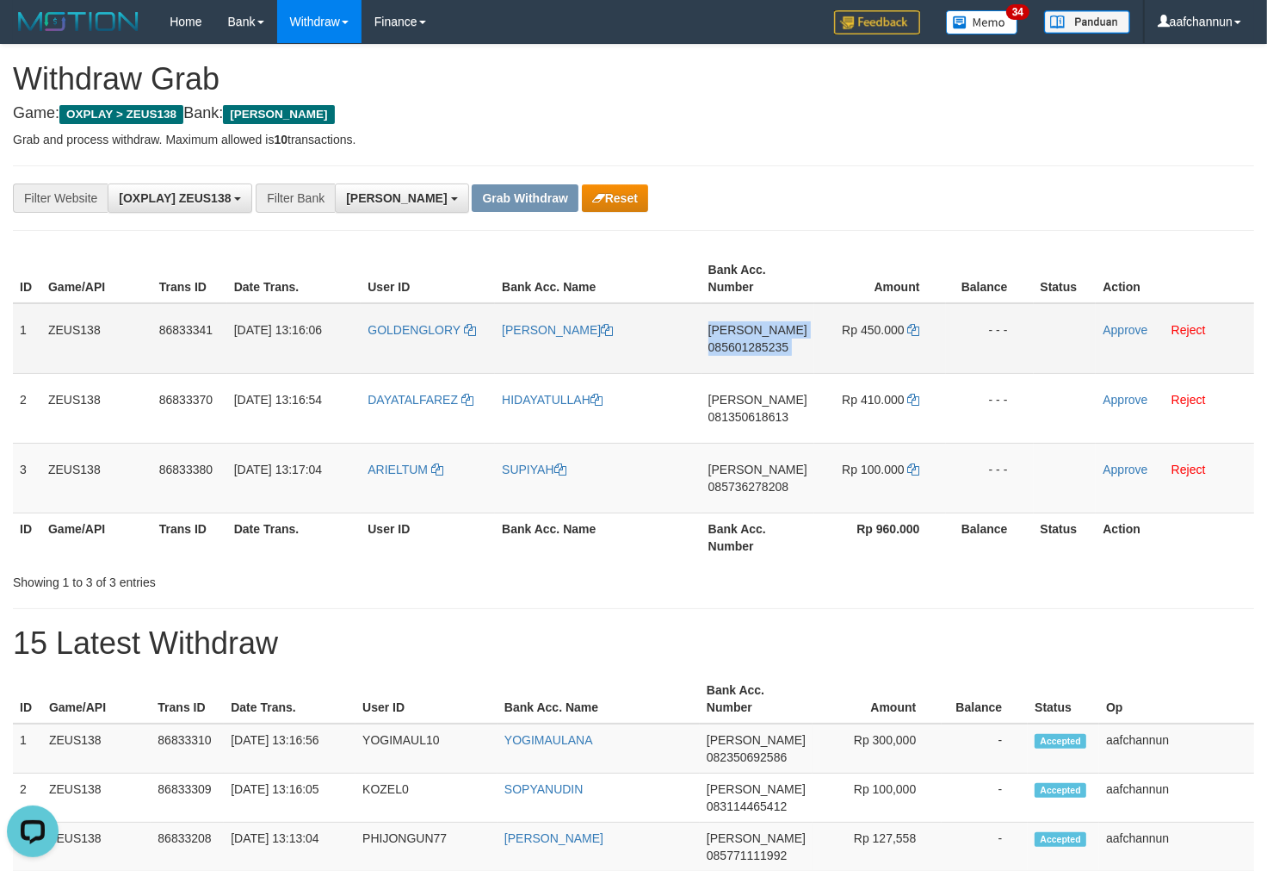 The height and width of the screenshot is (871, 1267). What do you see at coordinates (877, 797) in the screenshot?
I see `td: Rp 100,000` at bounding box center [877, 797].